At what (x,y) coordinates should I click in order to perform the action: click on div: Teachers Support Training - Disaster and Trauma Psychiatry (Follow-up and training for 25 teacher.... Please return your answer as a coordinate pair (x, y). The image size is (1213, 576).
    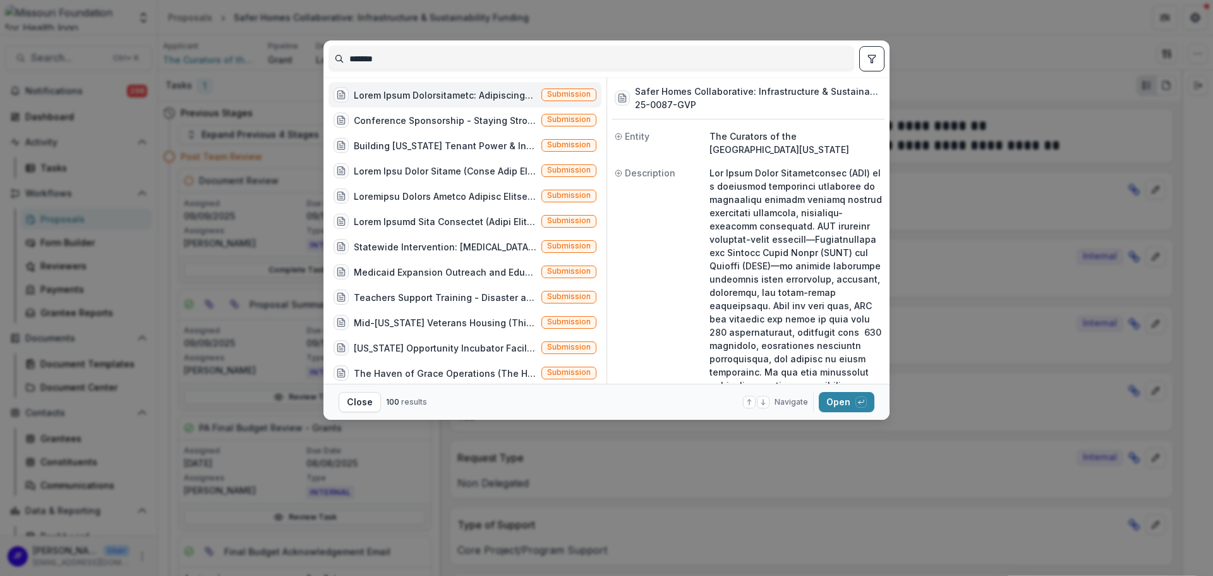
    Looking at the image, I should click on (445, 297).